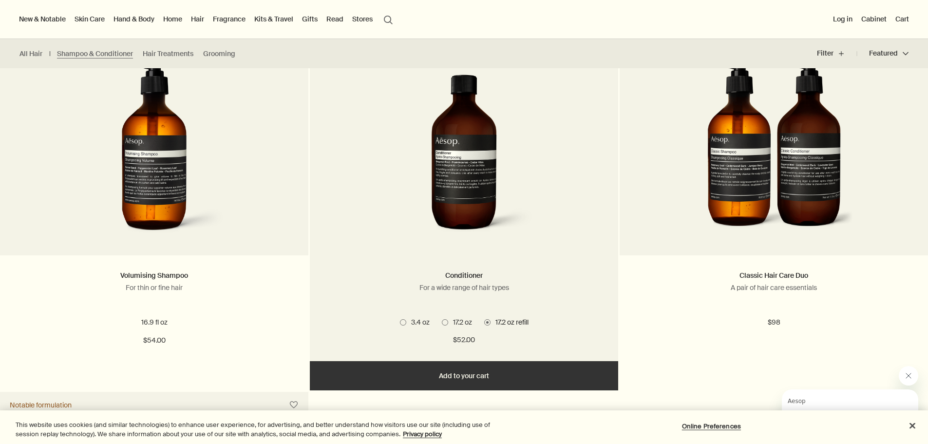 The image size is (928, 444). Describe the element at coordinates (219, 54) in the screenshot. I see `a: Grooming` at that location.